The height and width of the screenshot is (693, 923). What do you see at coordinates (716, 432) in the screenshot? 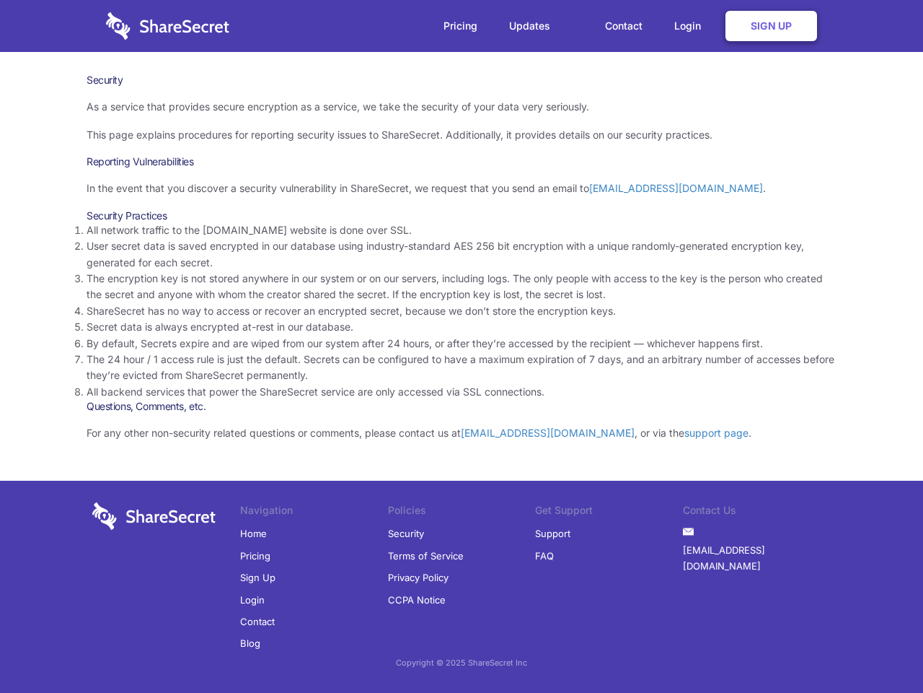
I see `a: support page` at bounding box center [716, 432].